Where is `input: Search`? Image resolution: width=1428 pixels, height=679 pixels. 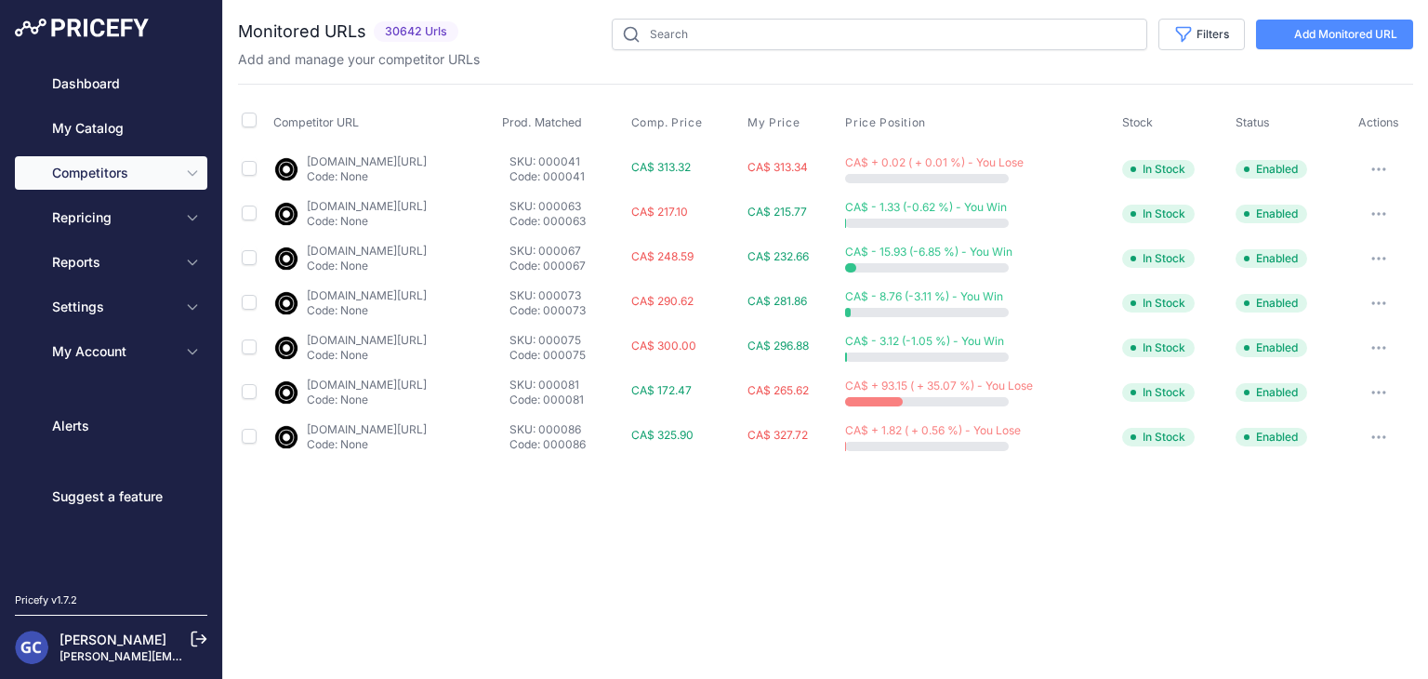 input: Search is located at coordinates (879, 34).